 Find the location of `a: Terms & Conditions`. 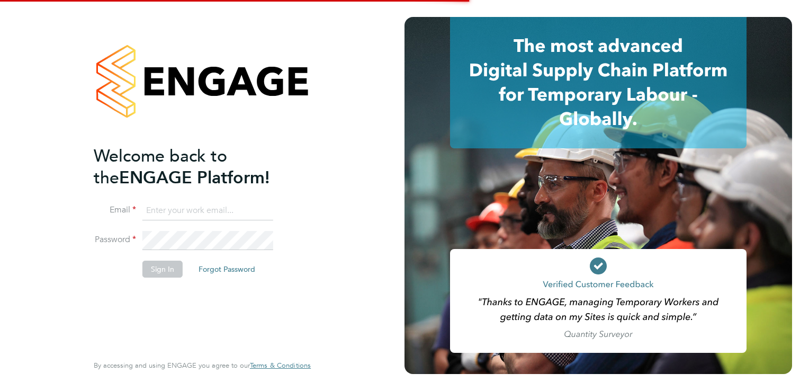

a: Terms & Conditions is located at coordinates (280, 365).